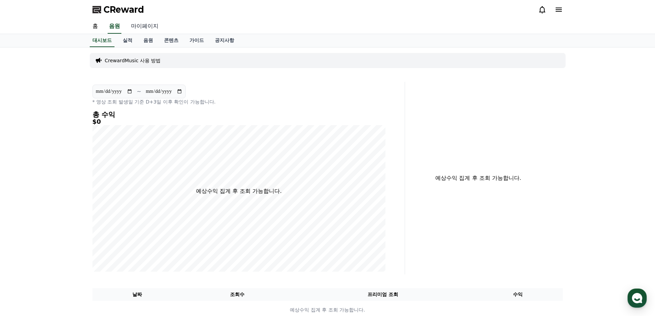  What do you see at coordinates (137, 294) in the screenshot?
I see `th: 날짜` at bounding box center [137, 294].